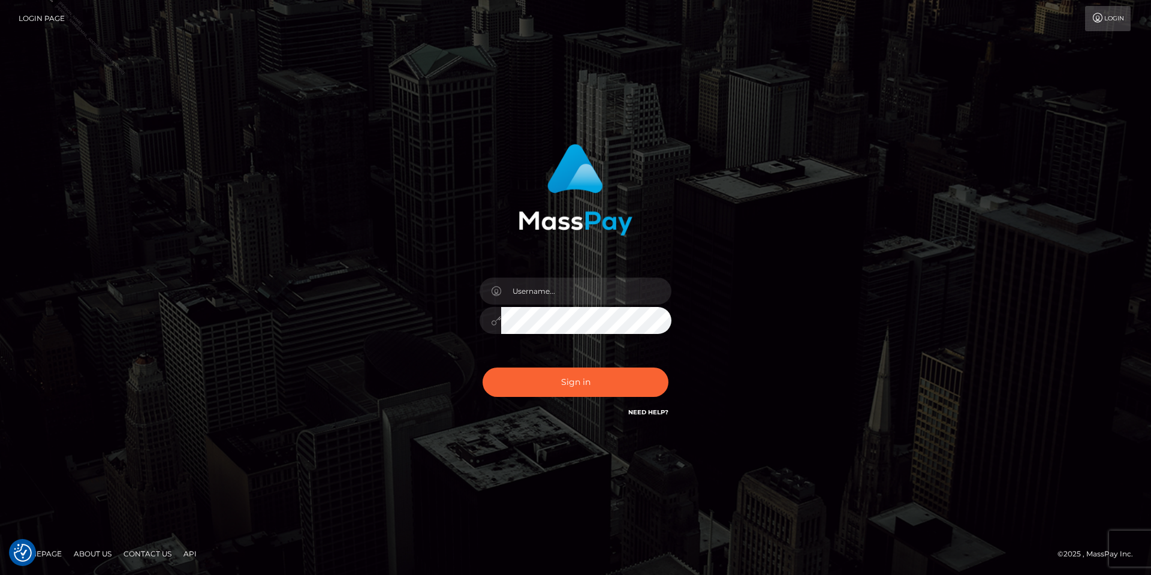 The height and width of the screenshot is (575, 1151). I want to click on img: Revisit consent button, so click(23, 553).